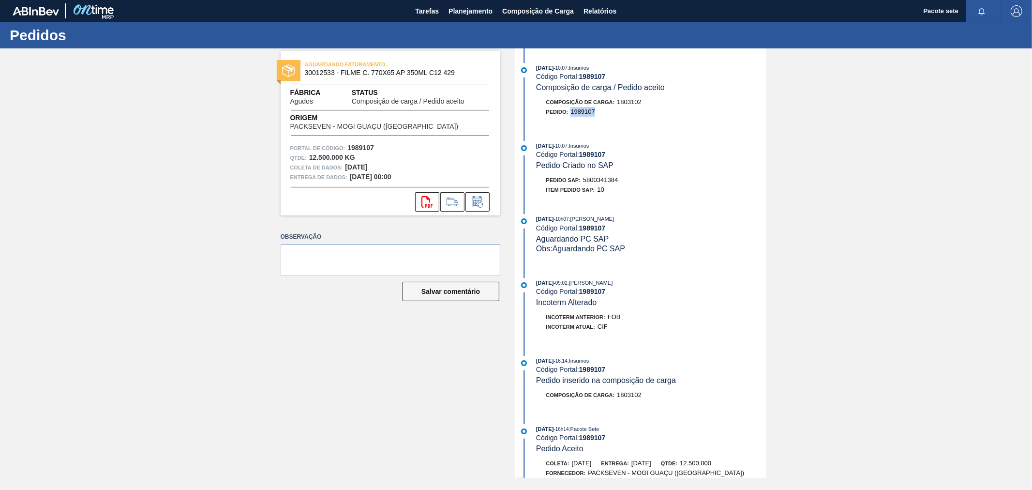 The width and height of the screenshot is (1032, 490). What do you see at coordinates (1016, 11) in the screenshot?
I see `img: Sair` at bounding box center [1016, 11].